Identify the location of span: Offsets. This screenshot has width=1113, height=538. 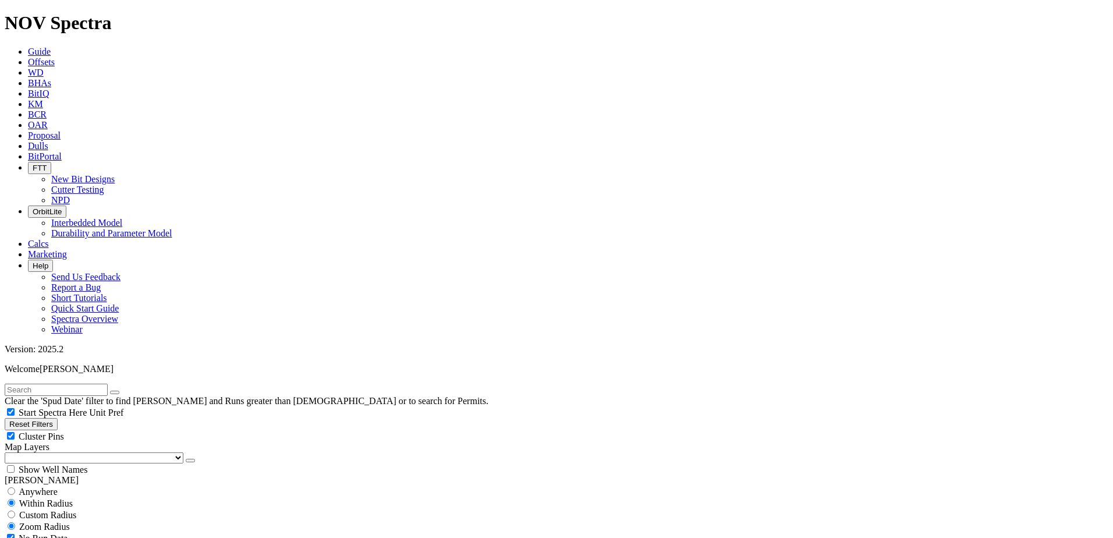
(41, 62).